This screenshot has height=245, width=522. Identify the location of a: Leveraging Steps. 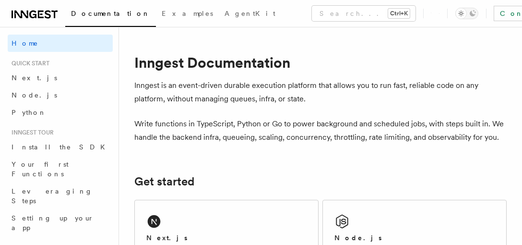
(60, 196).